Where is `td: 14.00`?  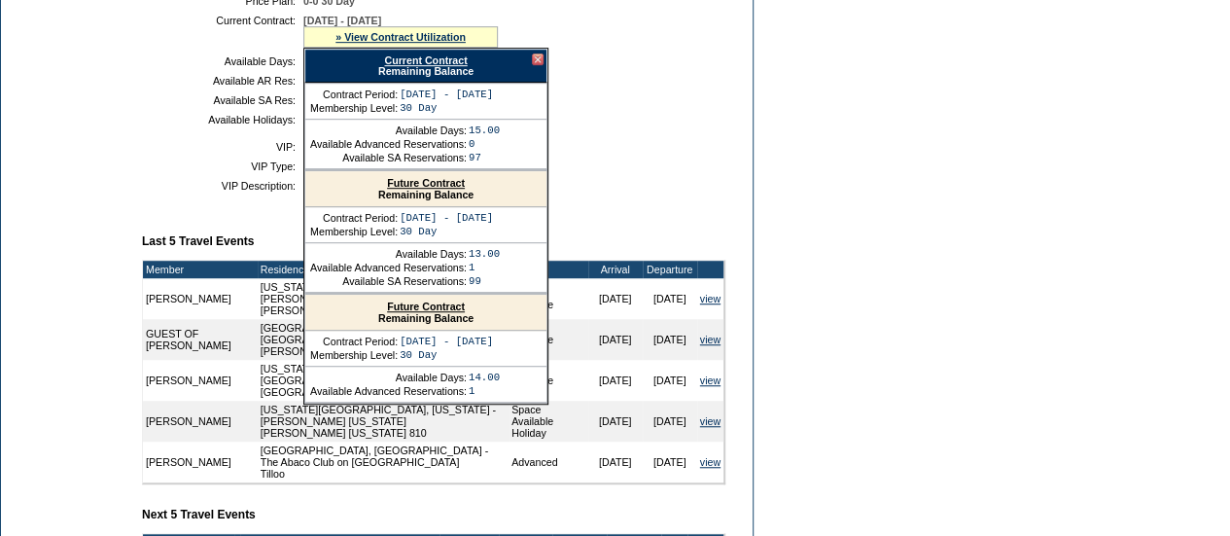 td: 14.00 is located at coordinates (484, 377).